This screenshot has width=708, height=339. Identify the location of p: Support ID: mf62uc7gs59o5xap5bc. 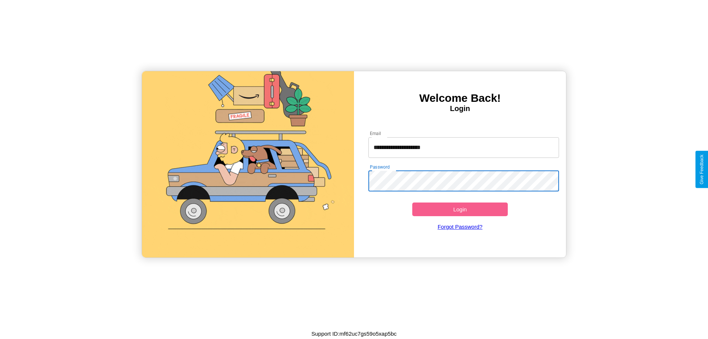
(354, 333).